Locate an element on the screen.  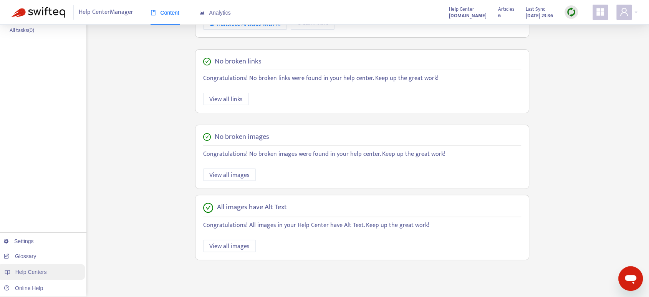
p: Congratulations! All images in your Help Center have Alt Text. Keep up the great work! is located at coordinates (362, 225).